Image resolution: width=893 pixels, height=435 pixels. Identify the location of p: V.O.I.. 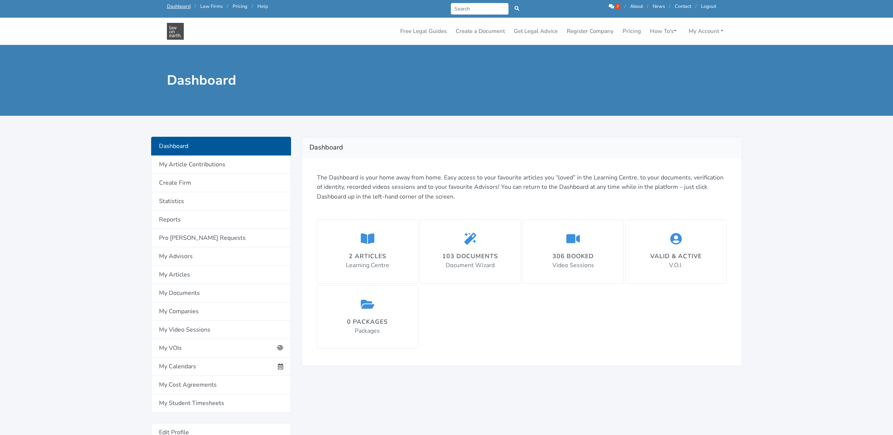
(676, 266).